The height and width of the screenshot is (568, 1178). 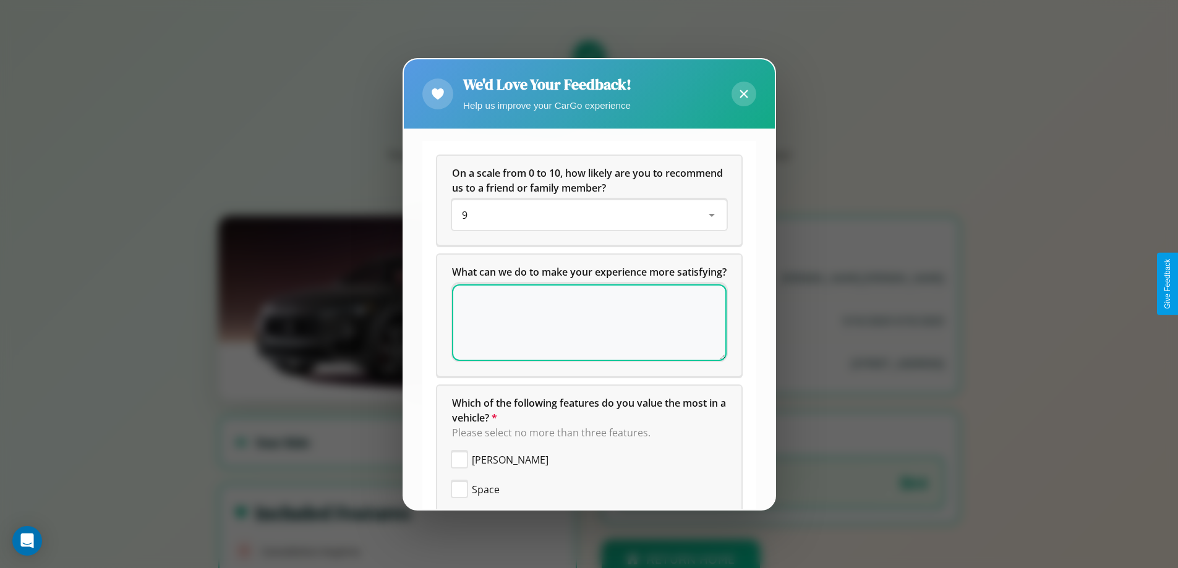 What do you see at coordinates (590, 411) in the screenshot?
I see `span: Which of the following features do you value the most in a vehicle?` at bounding box center [590, 411].